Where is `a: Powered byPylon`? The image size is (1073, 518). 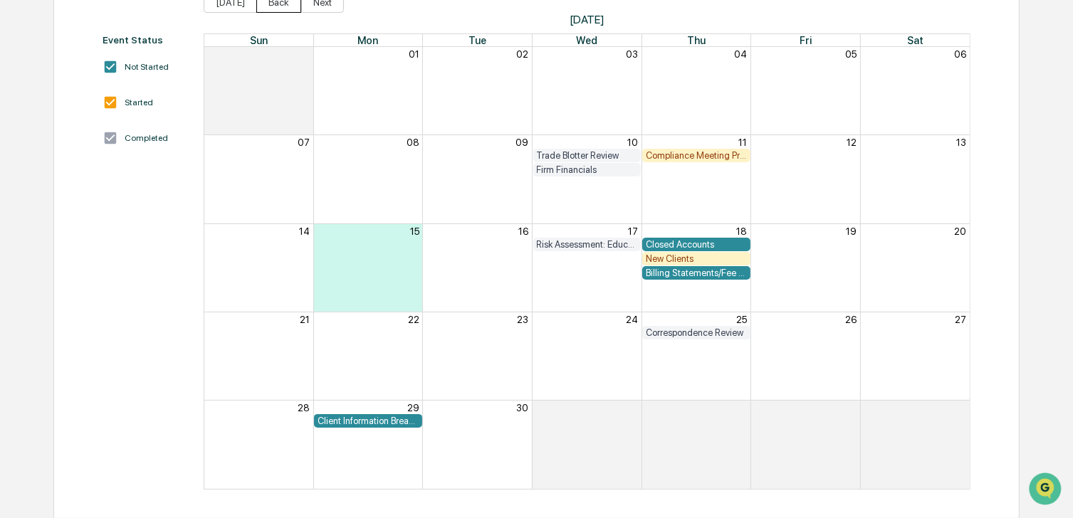
a: Powered byPylon is located at coordinates (136, 319).